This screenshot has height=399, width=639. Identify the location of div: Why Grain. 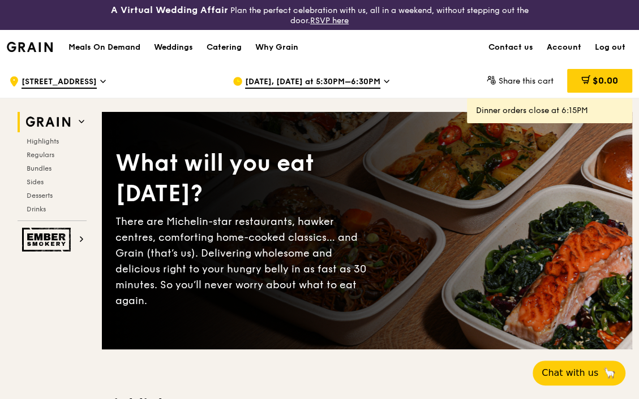
(277, 48).